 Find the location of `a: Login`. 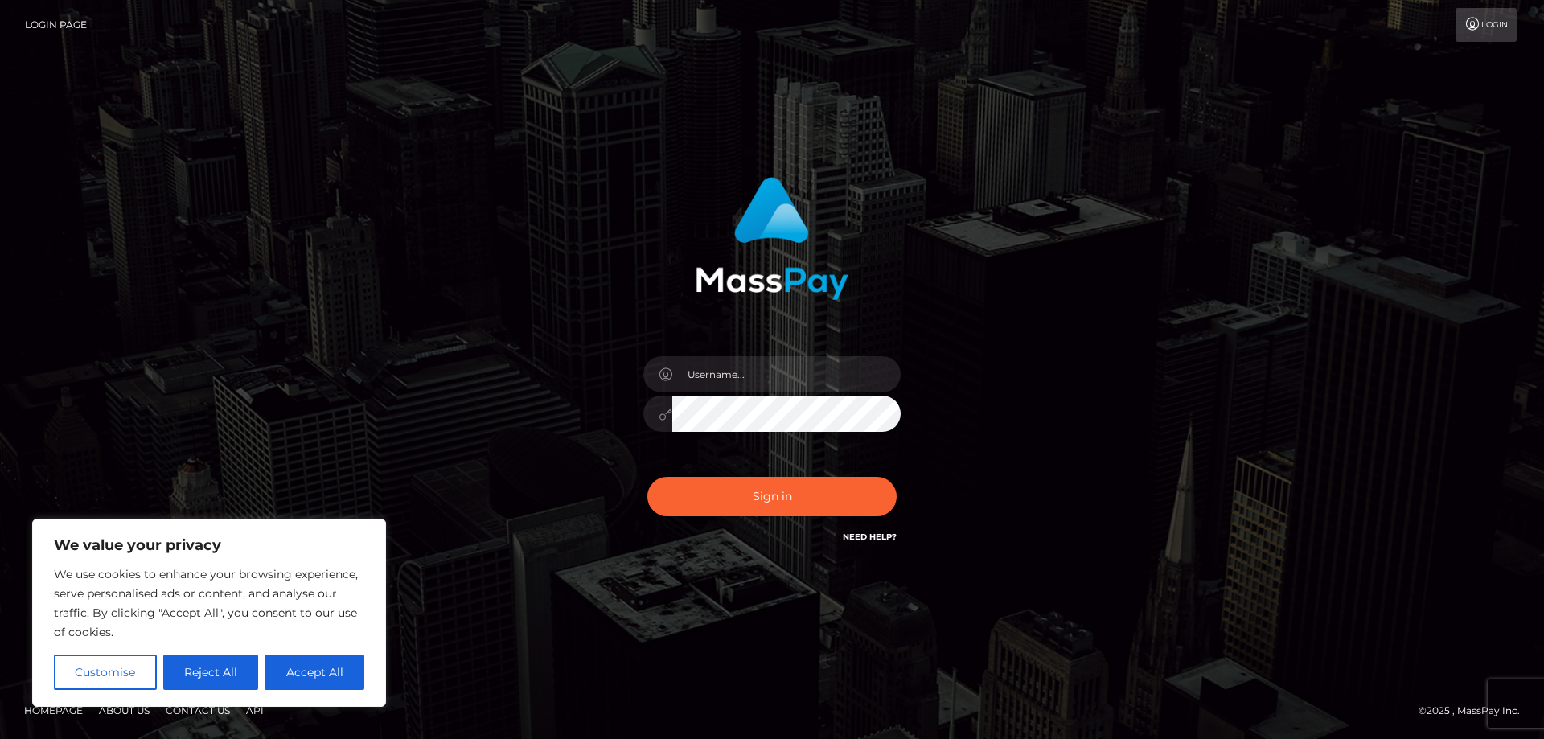

a: Login is located at coordinates (1486, 25).